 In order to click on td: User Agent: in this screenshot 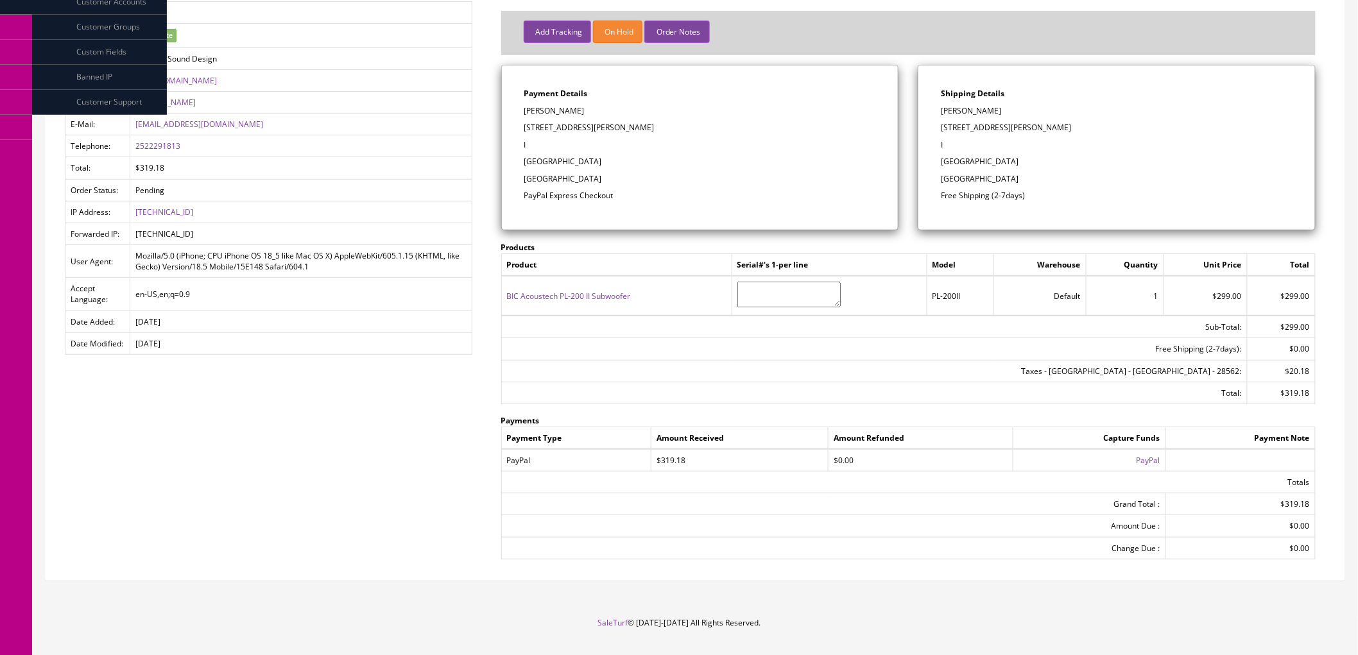, I will do `click(98, 261)`.